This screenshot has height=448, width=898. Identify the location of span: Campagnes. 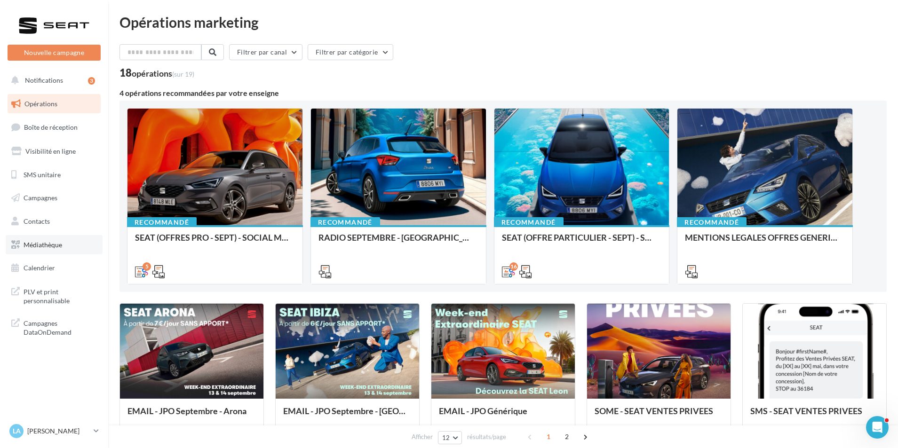
(40, 198).